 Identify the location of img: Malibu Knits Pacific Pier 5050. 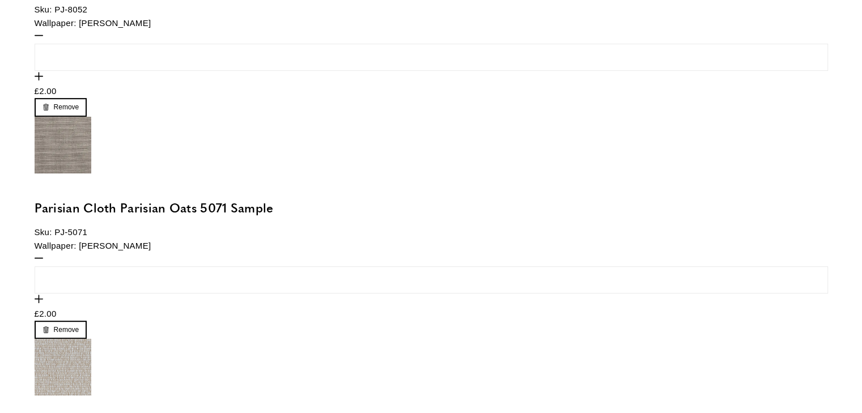
(63, 367).